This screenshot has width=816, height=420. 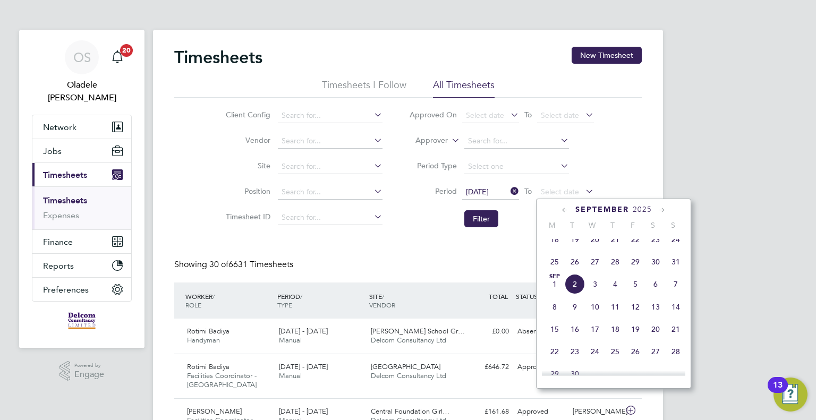 I want to click on div: Showing, so click(x=235, y=265).